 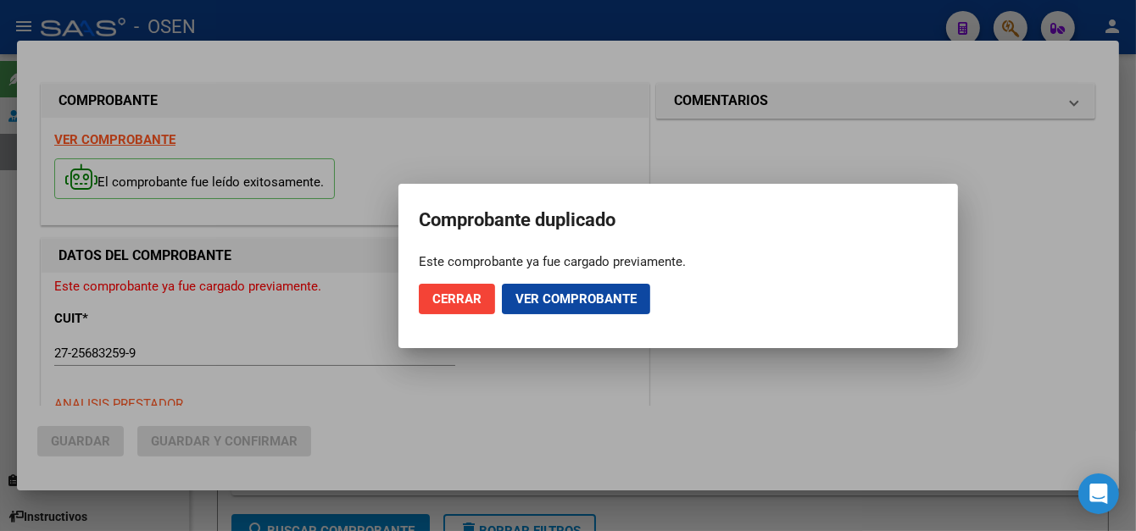 I want to click on button: Ver comprobante, so click(x=575, y=299).